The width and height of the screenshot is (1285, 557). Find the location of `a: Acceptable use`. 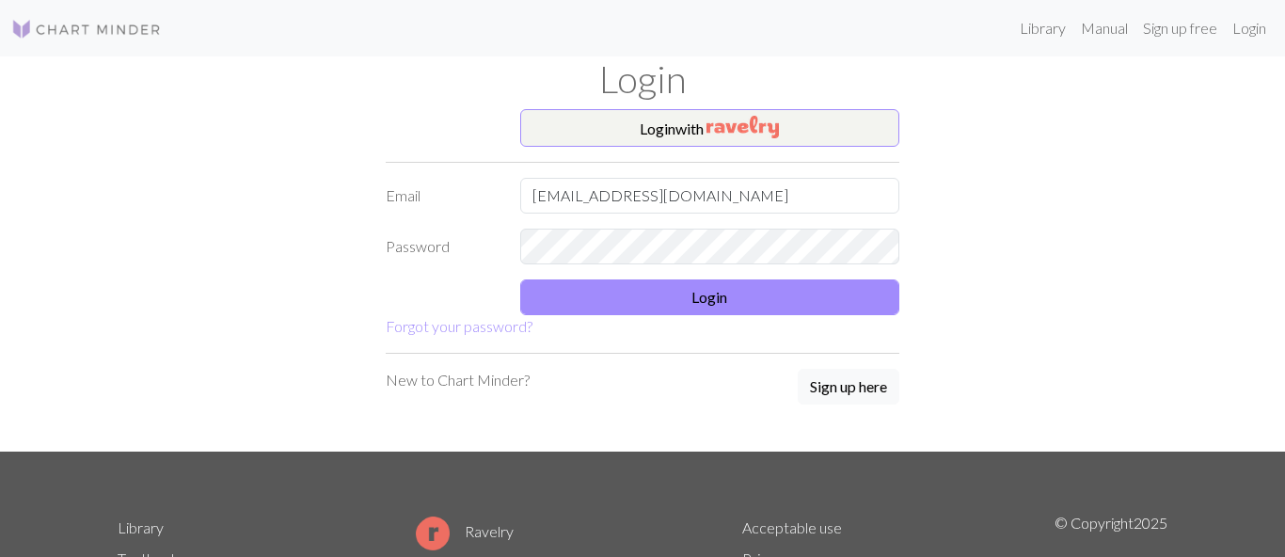

a: Acceptable use is located at coordinates (792, 527).